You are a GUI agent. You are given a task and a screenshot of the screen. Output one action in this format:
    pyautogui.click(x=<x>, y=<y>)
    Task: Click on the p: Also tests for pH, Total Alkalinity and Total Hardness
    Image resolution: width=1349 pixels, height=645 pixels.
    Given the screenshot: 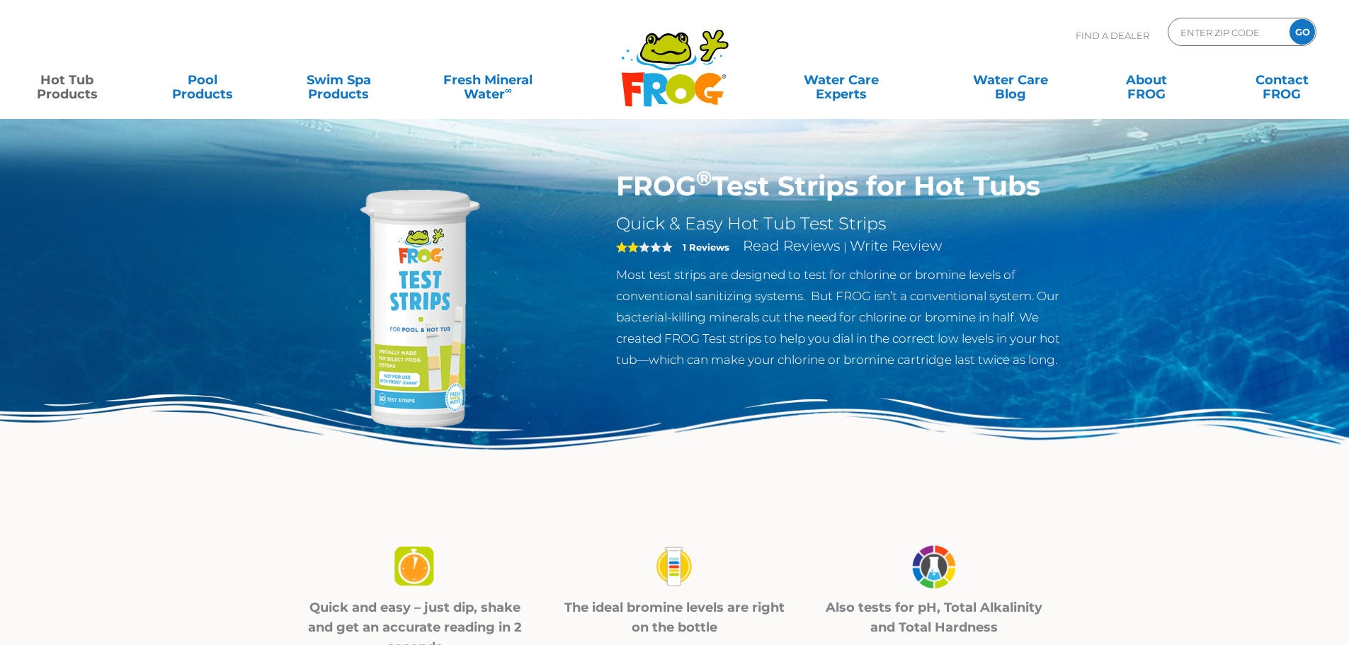 What is the action you would take?
    pyautogui.click(x=934, y=617)
    